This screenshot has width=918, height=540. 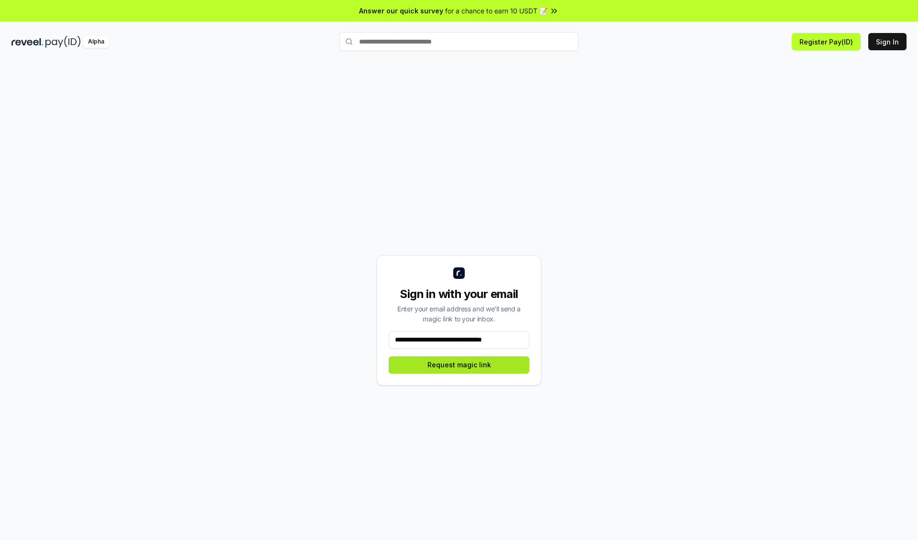 I want to click on button: Sign In, so click(x=887, y=42).